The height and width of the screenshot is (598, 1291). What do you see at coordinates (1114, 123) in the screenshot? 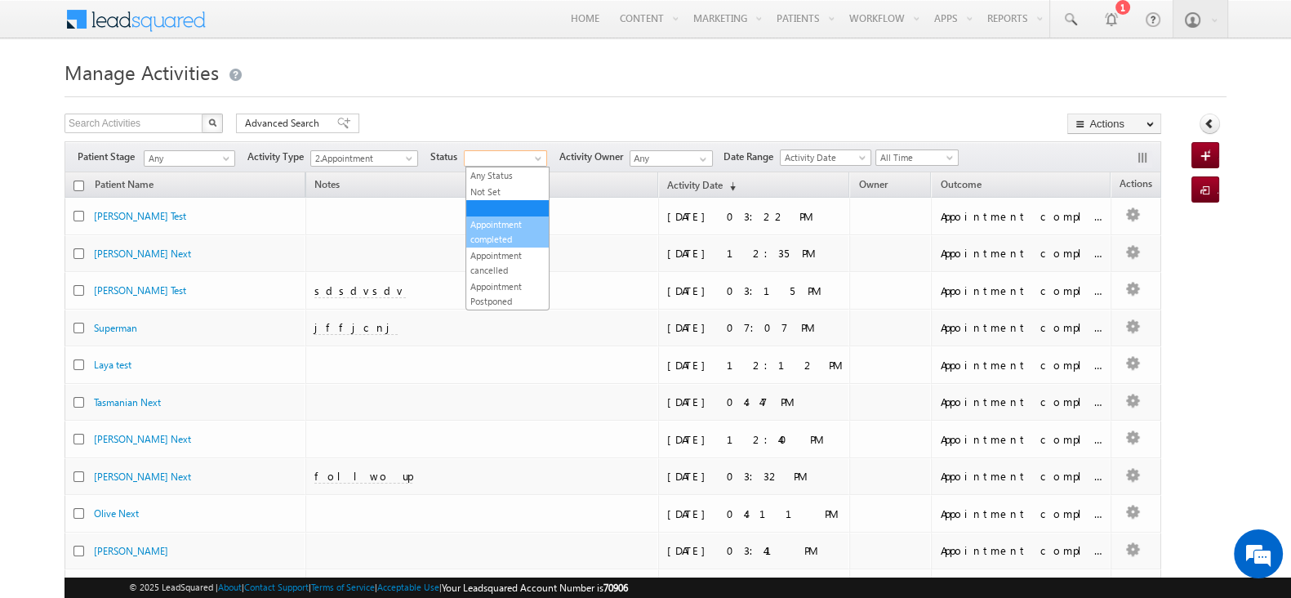
I see `button: Actions` at bounding box center [1114, 123].